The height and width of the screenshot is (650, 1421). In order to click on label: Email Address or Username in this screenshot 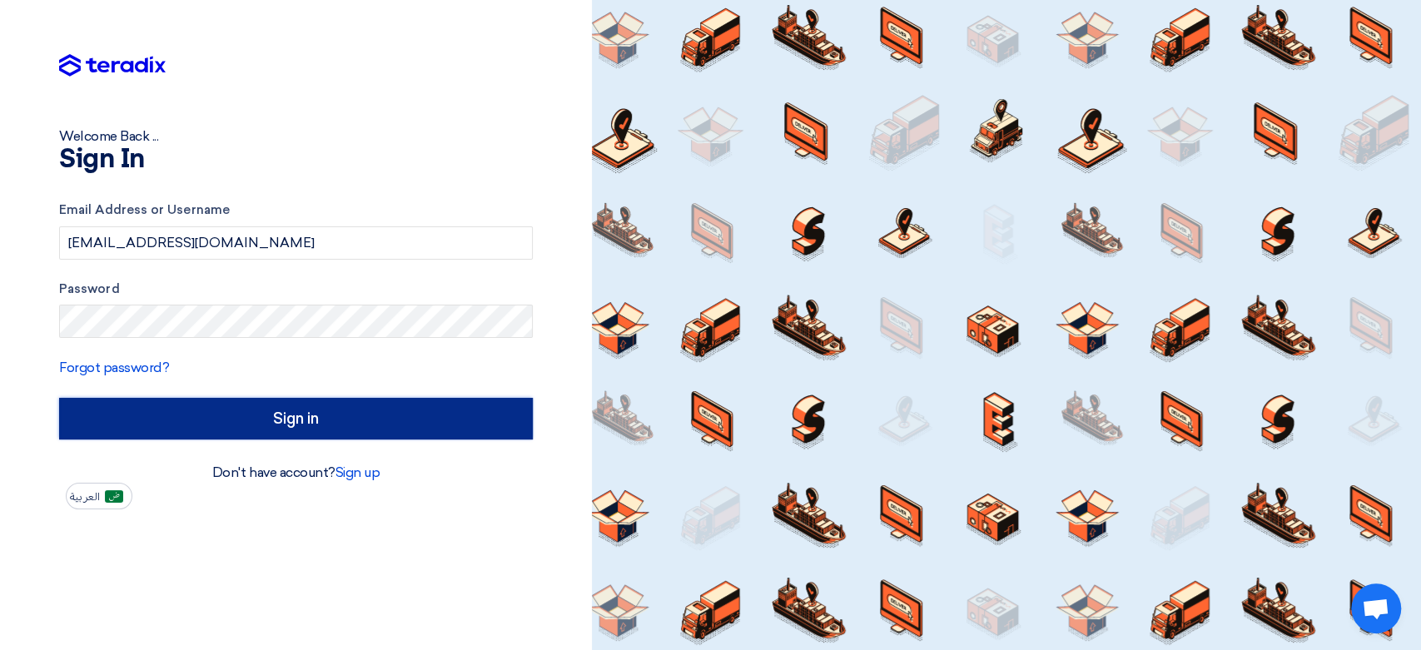, I will do `click(295, 210)`.